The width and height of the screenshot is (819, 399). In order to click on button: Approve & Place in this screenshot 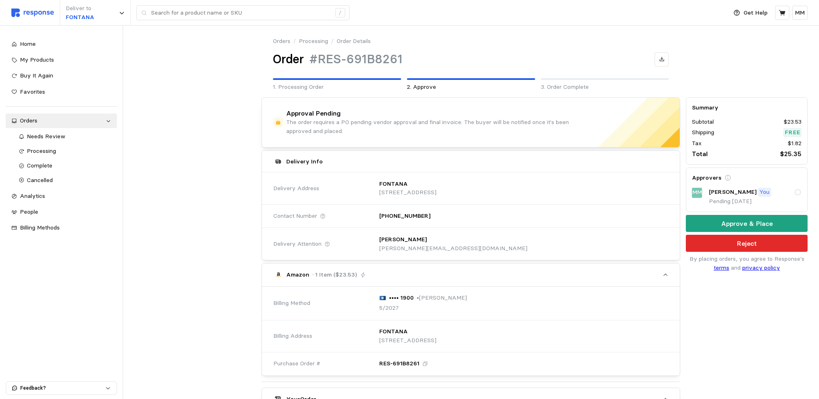, I will do `click(746, 224)`.